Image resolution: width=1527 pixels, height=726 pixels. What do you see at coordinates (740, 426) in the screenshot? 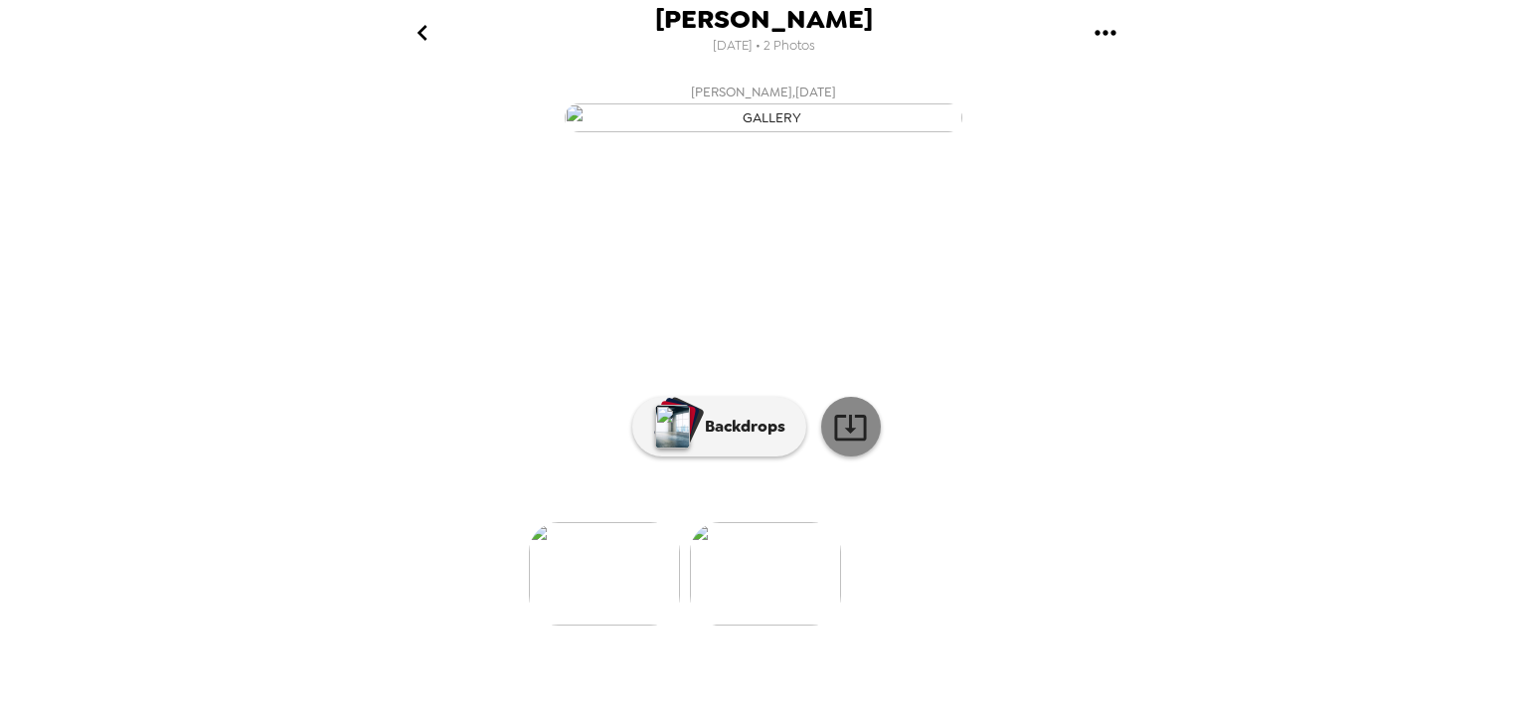
I see `p: Backdrops` at bounding box center [740, 426].